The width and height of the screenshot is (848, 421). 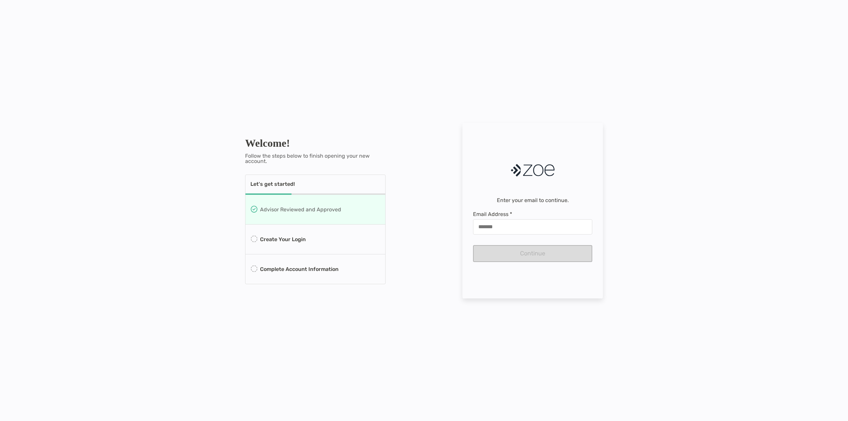 What do you see at coordinates (315, 143) in the screenshot?
I see `h1: Welcome!` at bounding box center [315, 143].